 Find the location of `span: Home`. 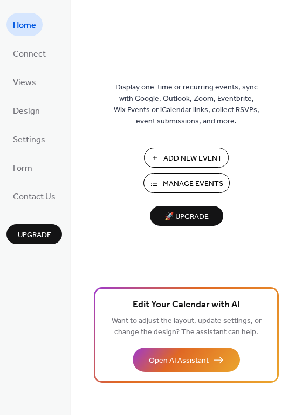

span: Home is located at coordinates (24, 25).